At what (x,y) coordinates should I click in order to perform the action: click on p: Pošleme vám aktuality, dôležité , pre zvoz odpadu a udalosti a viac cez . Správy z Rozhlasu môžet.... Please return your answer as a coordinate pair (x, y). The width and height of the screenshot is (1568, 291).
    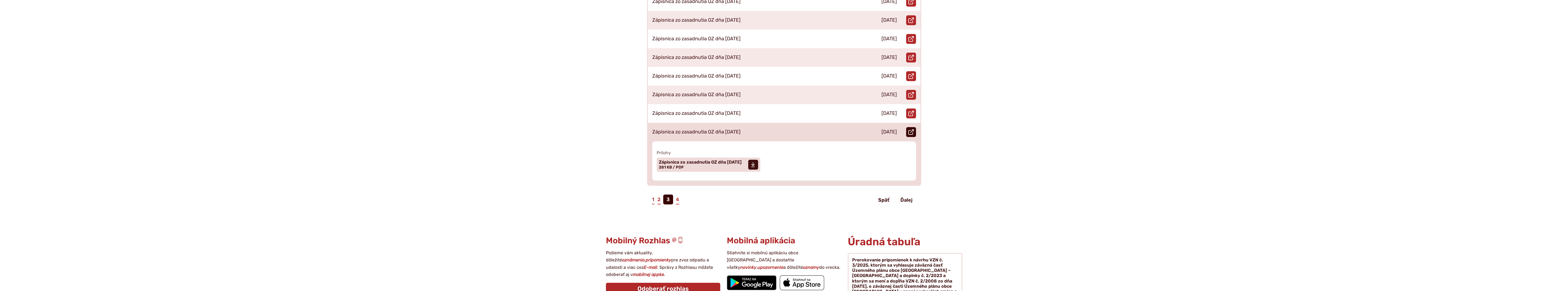
    Looking at the image, I should click on (663, 264).